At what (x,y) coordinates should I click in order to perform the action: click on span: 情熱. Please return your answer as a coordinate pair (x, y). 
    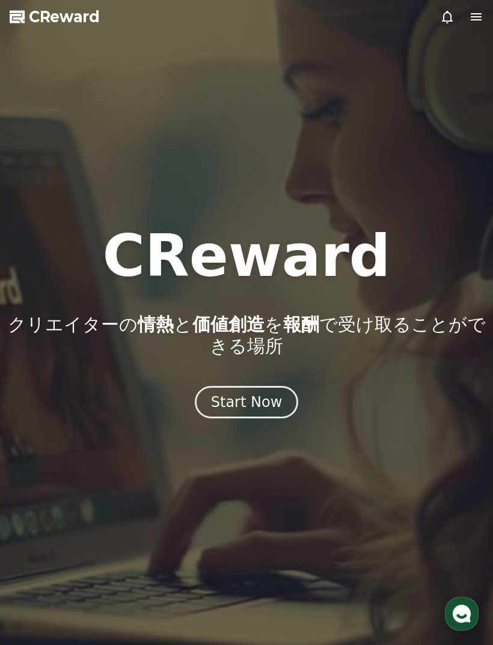
    Looking at the image, I should click on (156, 324).